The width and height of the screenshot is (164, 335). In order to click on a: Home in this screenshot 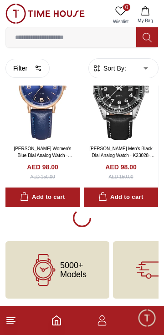, I will do `click(56, 320)`.